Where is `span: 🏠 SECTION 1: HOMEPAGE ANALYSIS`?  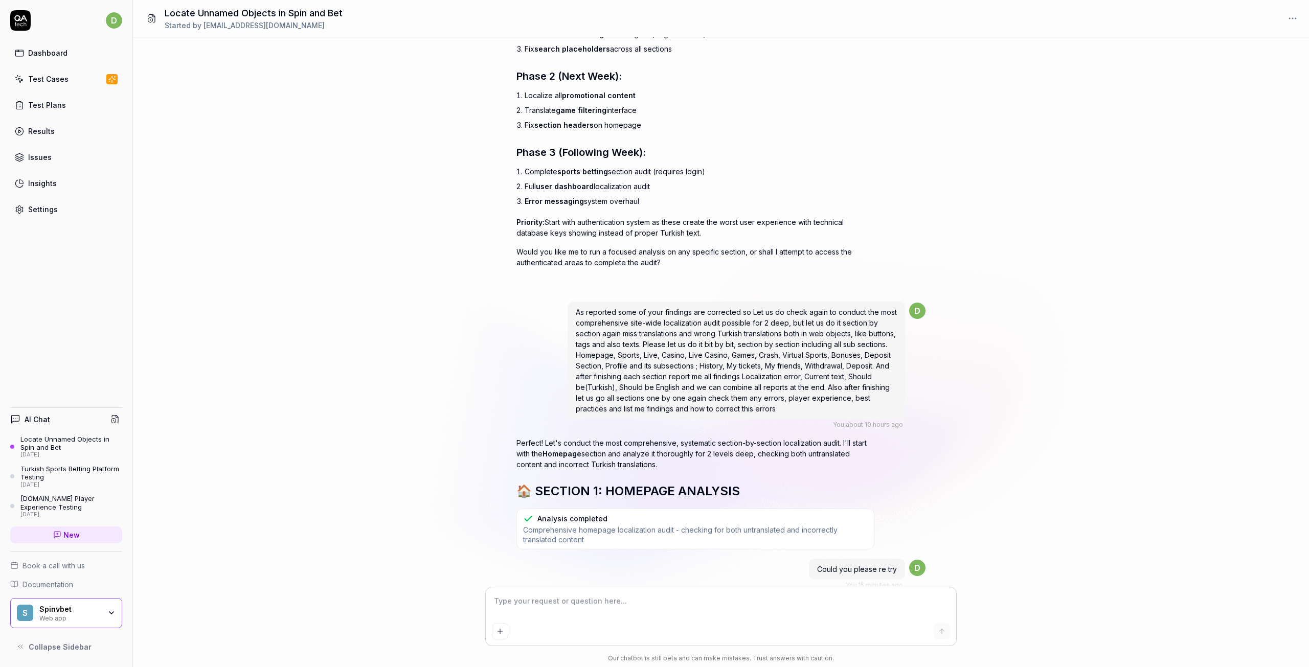 span: 🏠 SECTION 1: HOMEPAGE ANALYSIS is located at coordinates (628, 491).